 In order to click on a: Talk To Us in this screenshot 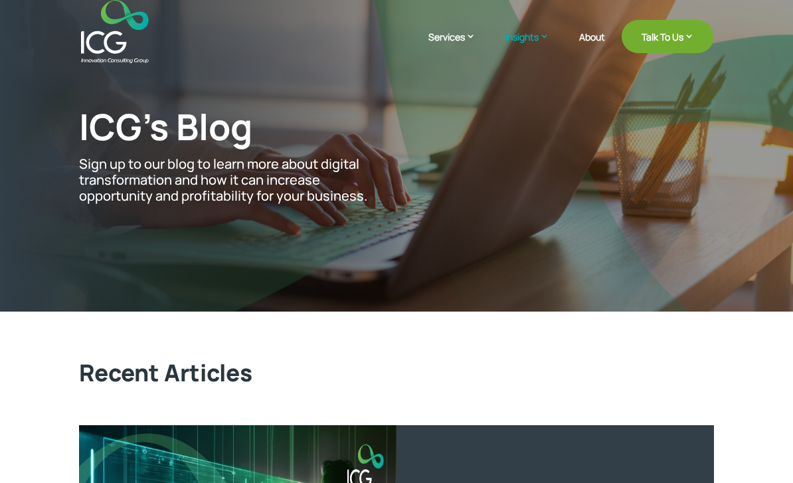, I will do `click(667, 37)`.